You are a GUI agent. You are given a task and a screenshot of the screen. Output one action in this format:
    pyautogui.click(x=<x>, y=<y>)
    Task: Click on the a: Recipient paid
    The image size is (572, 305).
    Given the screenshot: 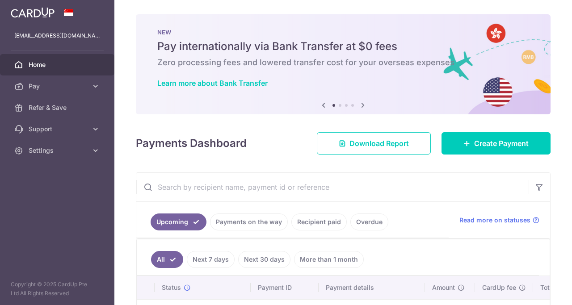 What is the action you would take?
    pyautogui.click(x=319, y=222)
    